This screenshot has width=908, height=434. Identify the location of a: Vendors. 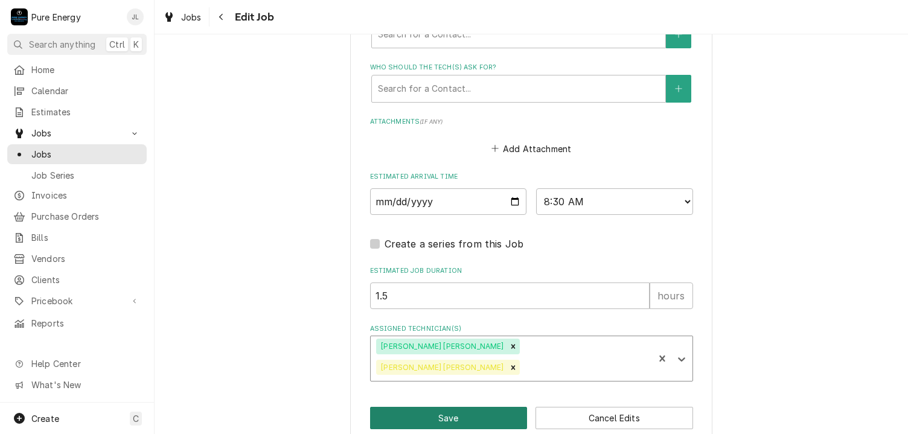
(77, 258).